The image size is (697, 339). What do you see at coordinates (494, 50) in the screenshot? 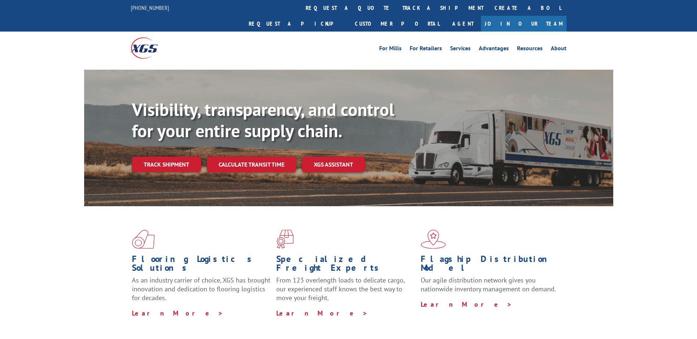
I see `a: Advantages` at bounding box center [494, 50].